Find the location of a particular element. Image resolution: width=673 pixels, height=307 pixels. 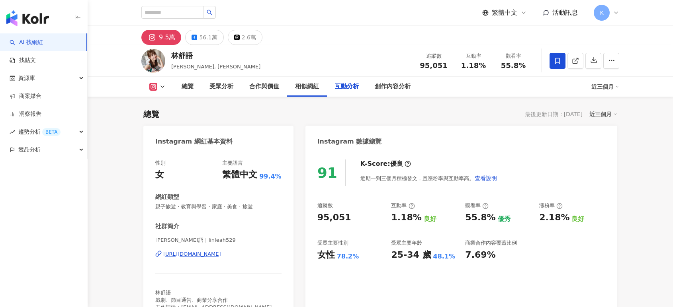

div: 女 is located at coordinates (160, 175).